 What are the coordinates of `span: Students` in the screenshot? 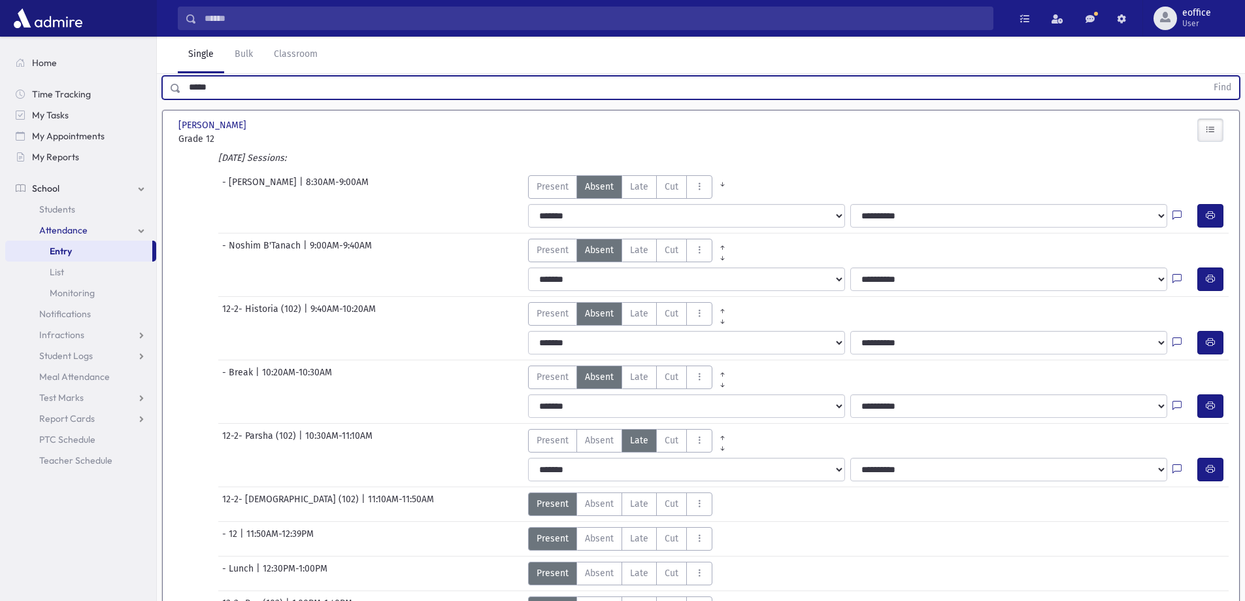 It's located at (57, 209).